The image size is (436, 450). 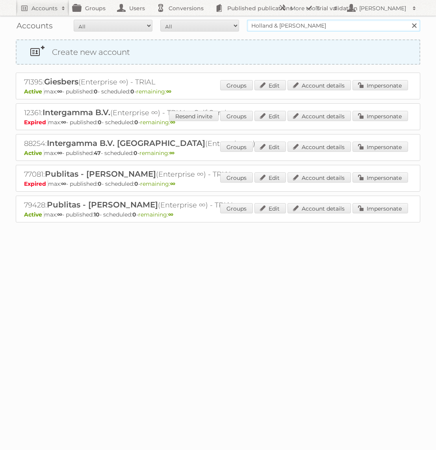 What do you see at coordinates (162, 174) in the screenshot?
I see `h2: 77081: (Enterprise ∞) - TRIAL` at bounding box center [162, 174].